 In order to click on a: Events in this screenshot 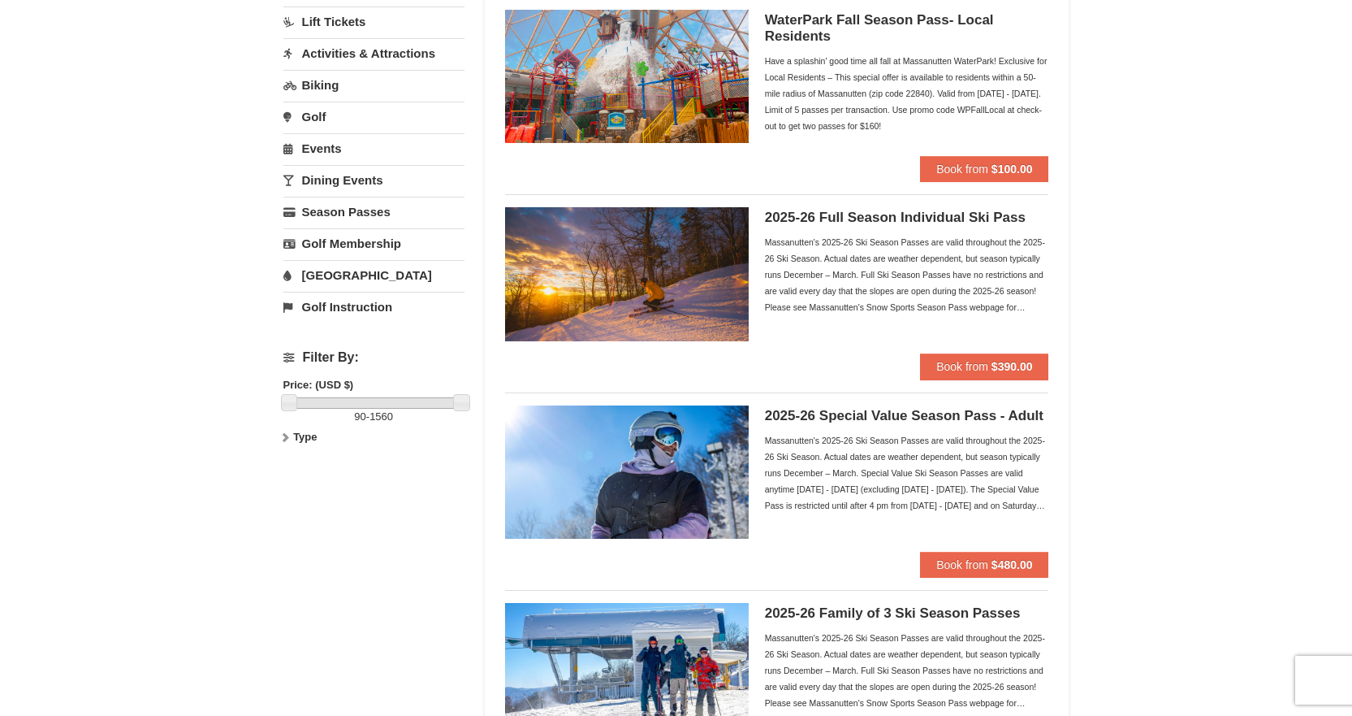, I will do `click(374, 148)`.